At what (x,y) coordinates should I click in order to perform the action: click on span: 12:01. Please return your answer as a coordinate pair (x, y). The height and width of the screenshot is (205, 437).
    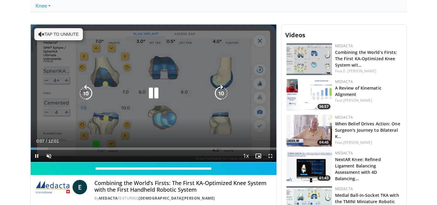
    Looking at the image, I should click on (53, 141).